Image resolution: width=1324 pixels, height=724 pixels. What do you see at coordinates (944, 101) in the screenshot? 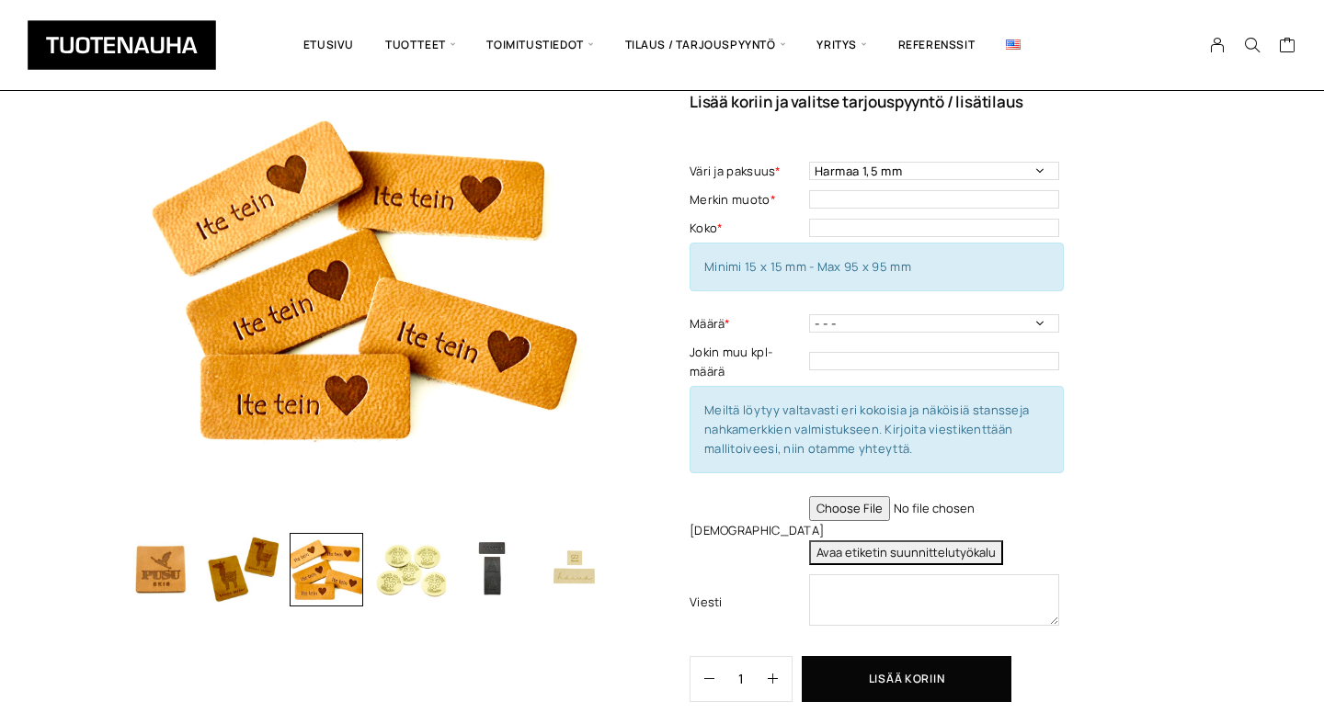
I see `p: Lisää koriin ja valitse tarjouspyyntö / lisätilaus` at bounding box center [944, 101].